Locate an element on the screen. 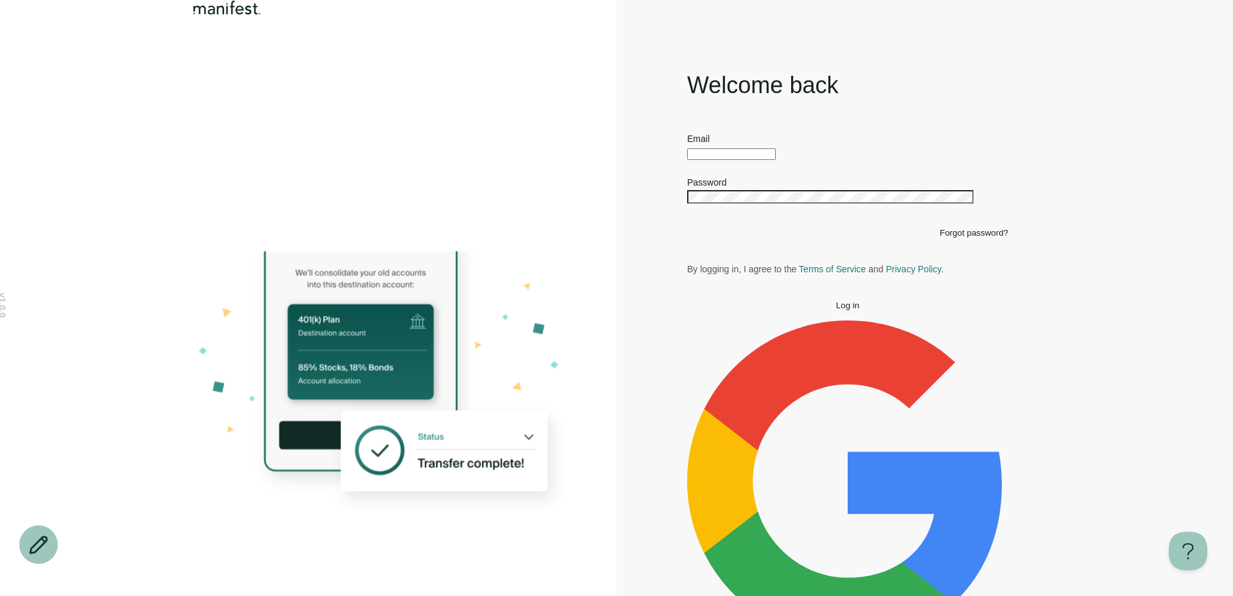 Image resolution: width=1233 pixels, height=596 pixels. a: Terms of Service is located at coordinates (832, 269).